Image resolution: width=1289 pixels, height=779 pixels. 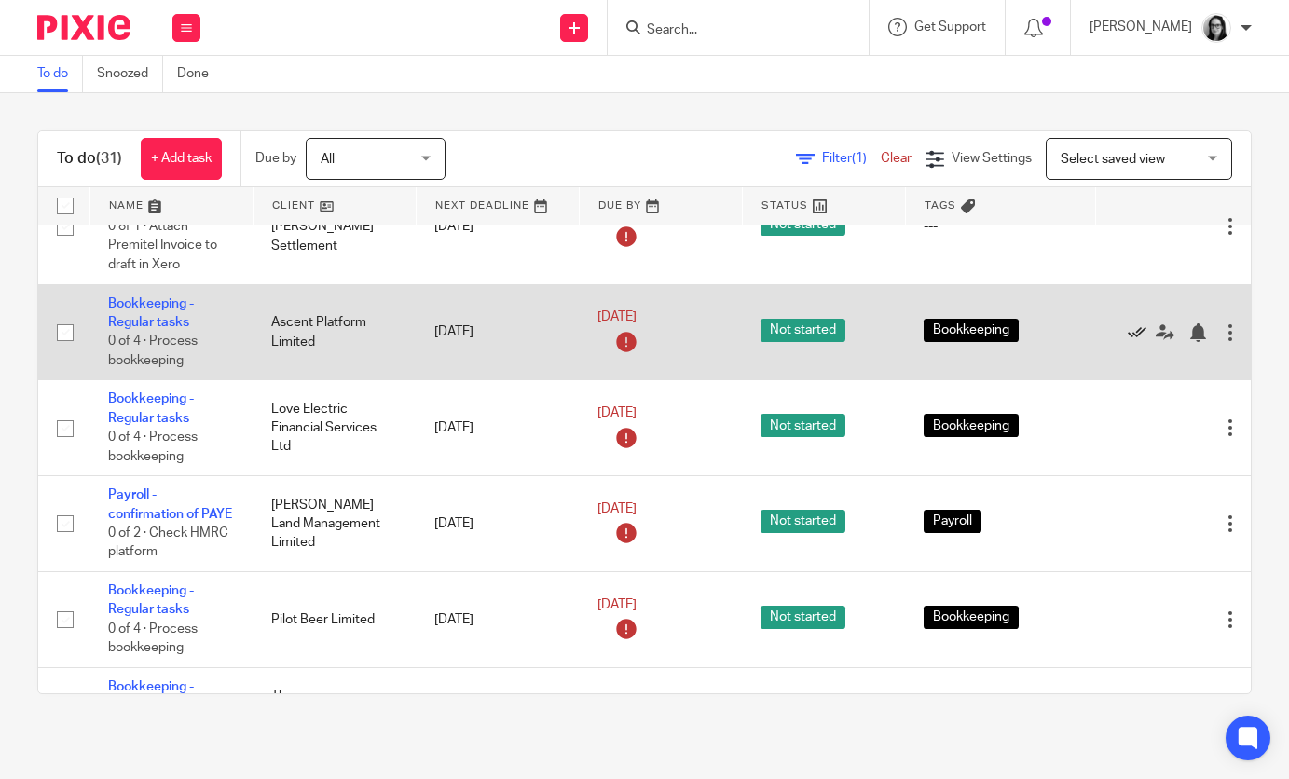 I want to click on a: + Add task, so click(x=181, y=158).